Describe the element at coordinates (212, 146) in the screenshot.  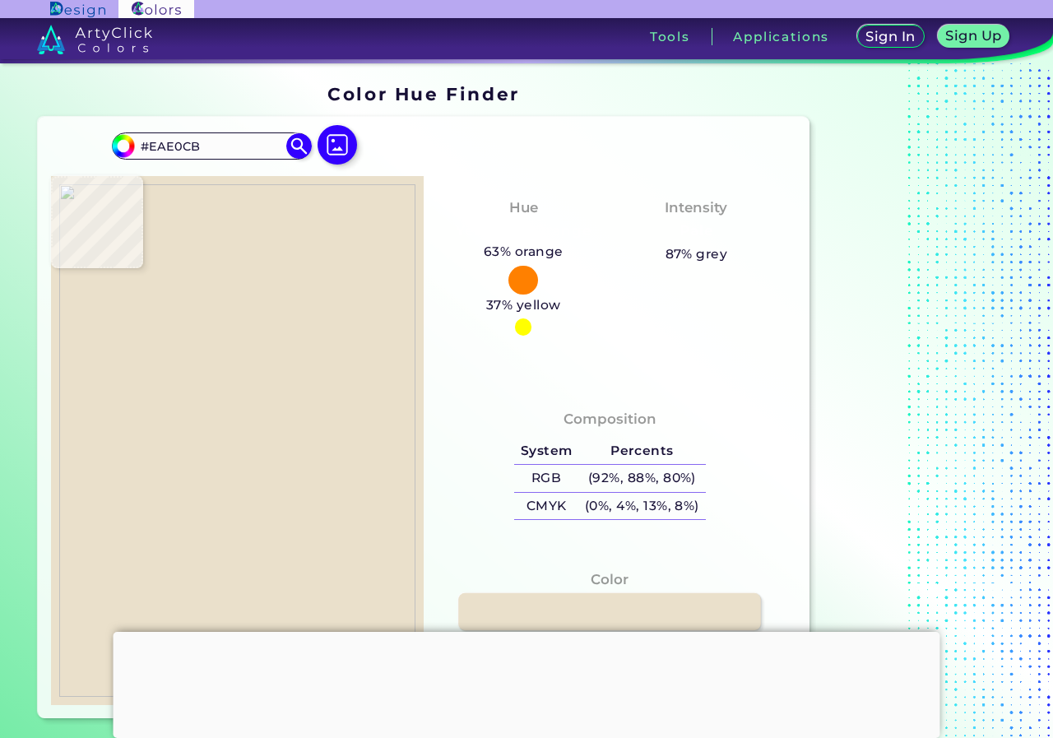
I see `input: type color..` at that location.